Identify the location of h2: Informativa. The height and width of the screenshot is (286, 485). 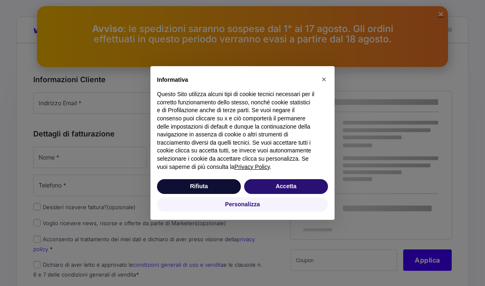
(236, 80).